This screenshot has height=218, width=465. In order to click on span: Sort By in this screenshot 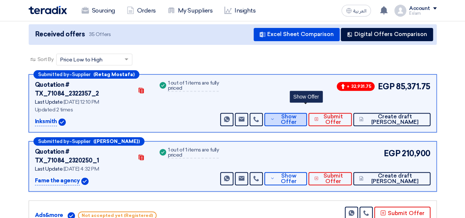, I will do `click(46, 59)`.